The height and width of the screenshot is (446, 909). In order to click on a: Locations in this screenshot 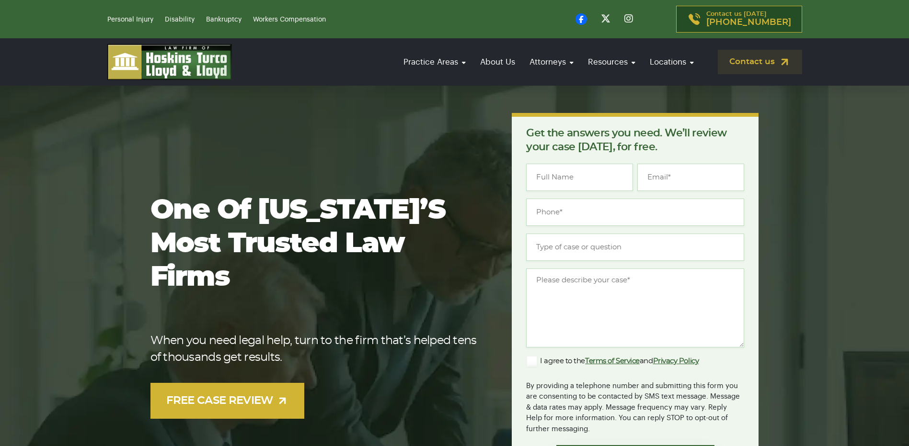, I will do `click(672, 62)`.